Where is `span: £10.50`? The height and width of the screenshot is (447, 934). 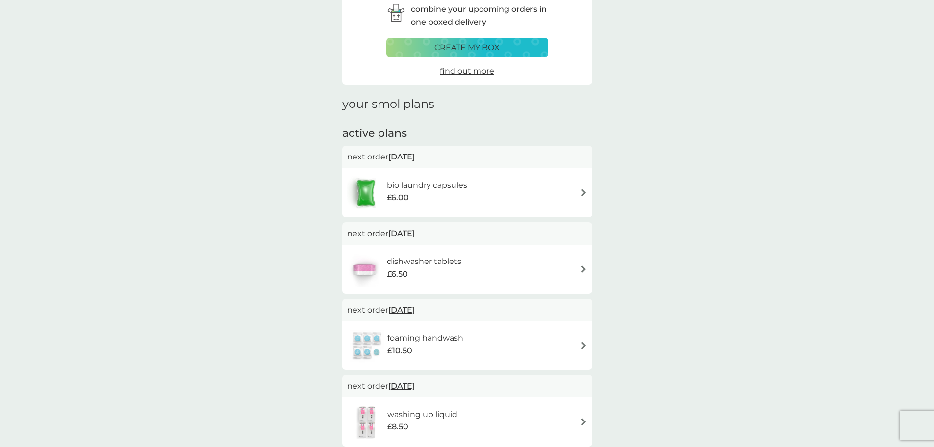 span: £10.50 is located at coordinates (400, 350).